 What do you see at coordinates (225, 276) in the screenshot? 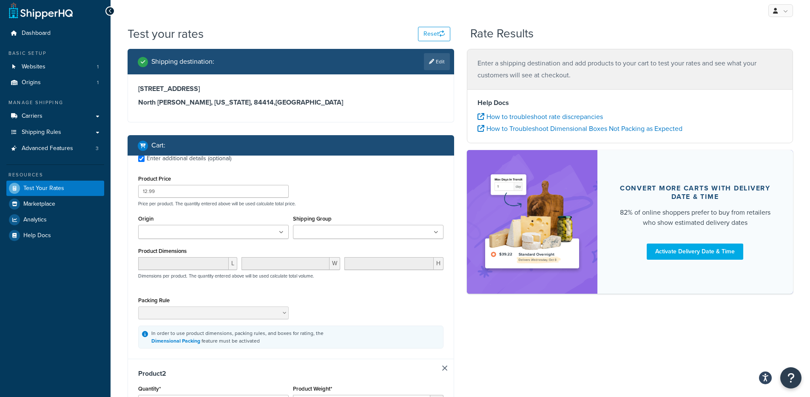
I see `p: Dimensions per product. The quantity entered above will be used calculate total volume.` at bounding box center [225, 276].